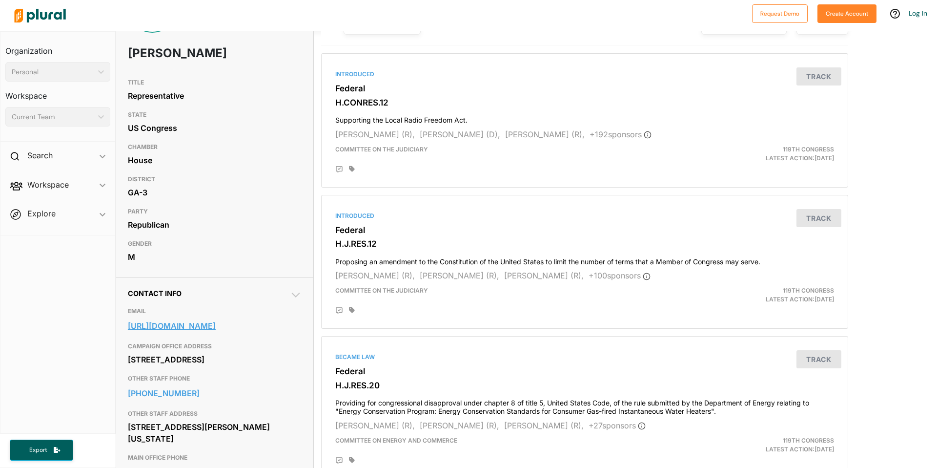 The height and width of the screenshot is (468, 937). What do you see at coordinates (780, 13) in the screenshot?
I see `a: Request Demo` at bounding box center [780, 13].